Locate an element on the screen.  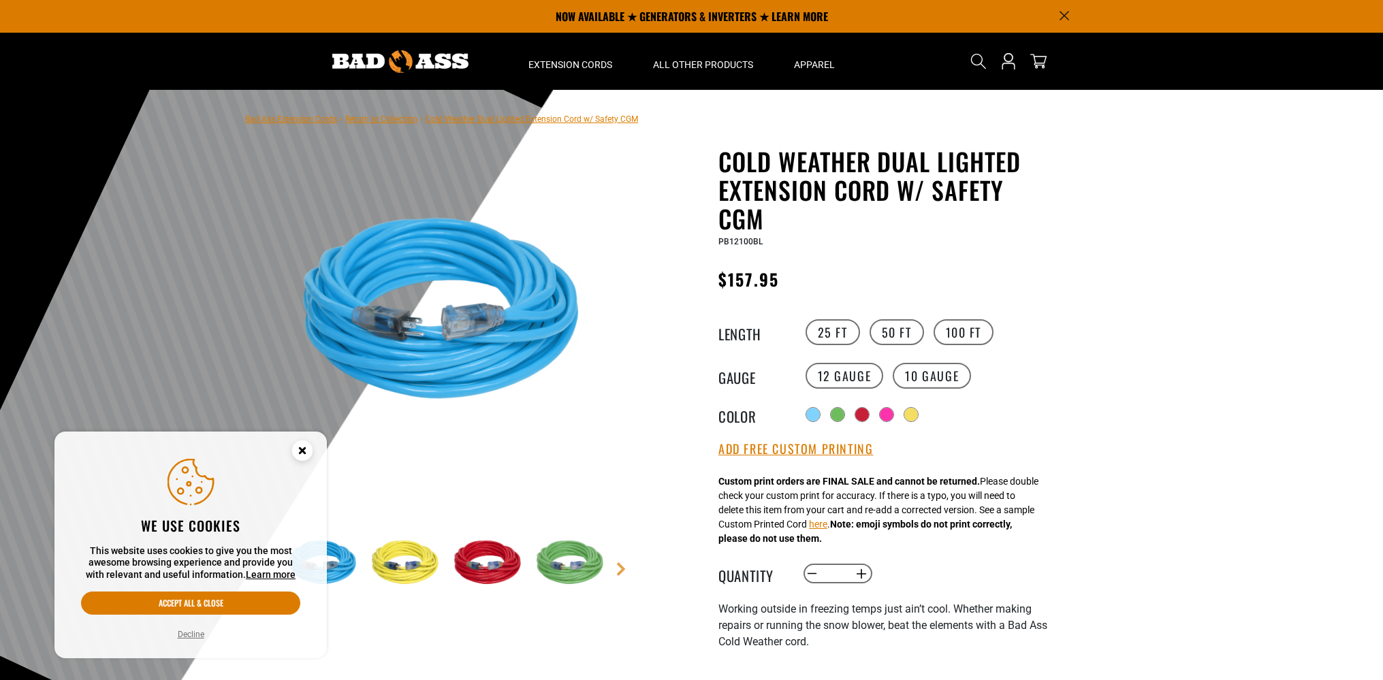
span: Working outside in freezing temps just ain’t cool. Whether making repairs or running the snow blo... is located at coordinates (883, 625).